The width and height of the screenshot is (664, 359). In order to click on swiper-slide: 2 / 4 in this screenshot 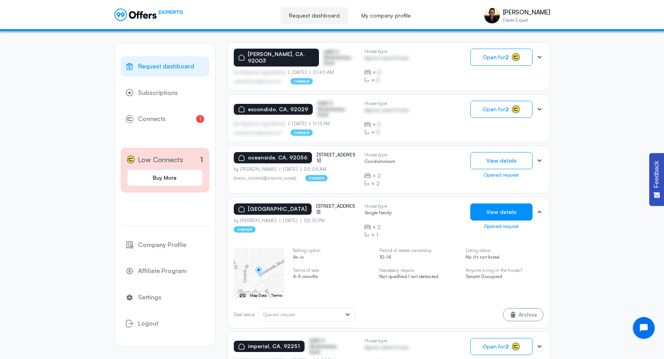, I will do `click(332, 267)`.